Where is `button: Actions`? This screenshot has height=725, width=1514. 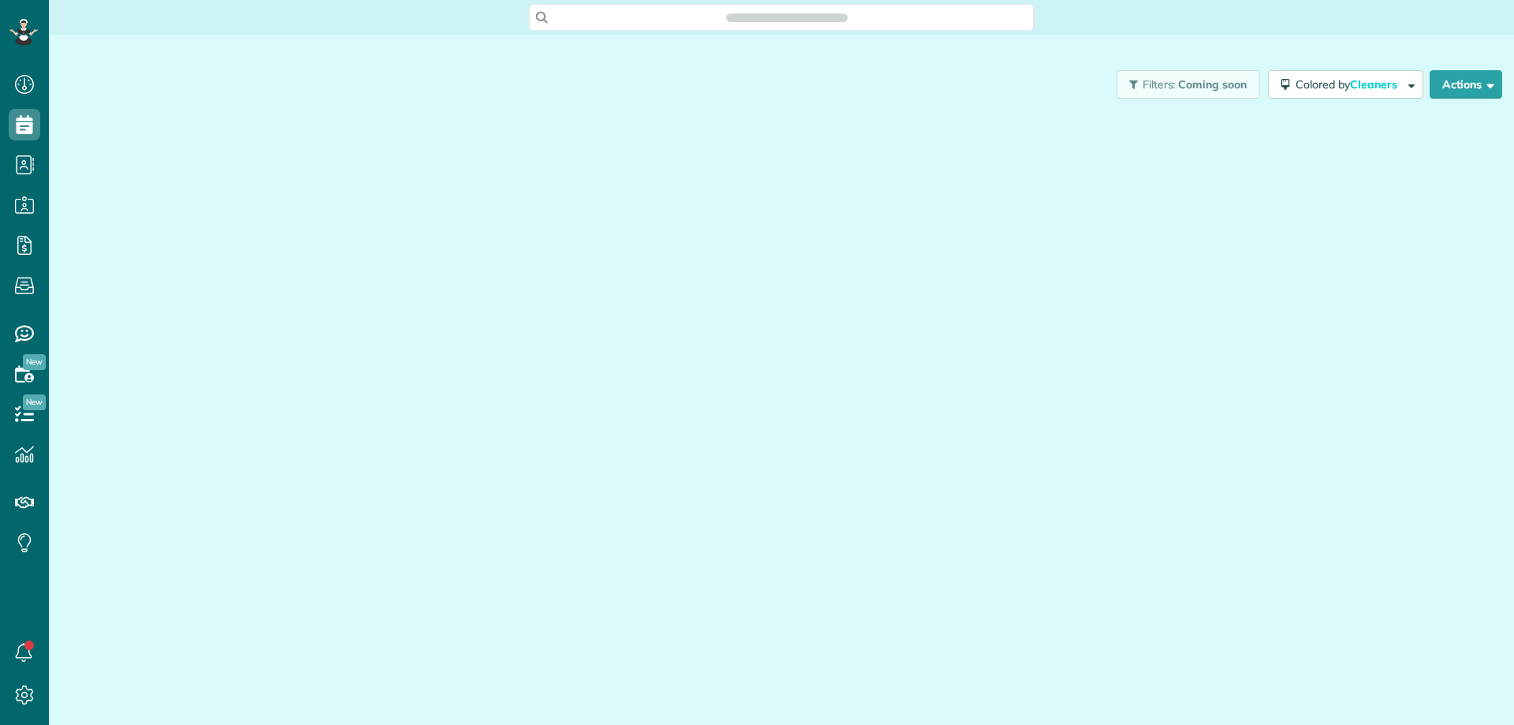 button: Actions is located at coordinates (1466, 84).